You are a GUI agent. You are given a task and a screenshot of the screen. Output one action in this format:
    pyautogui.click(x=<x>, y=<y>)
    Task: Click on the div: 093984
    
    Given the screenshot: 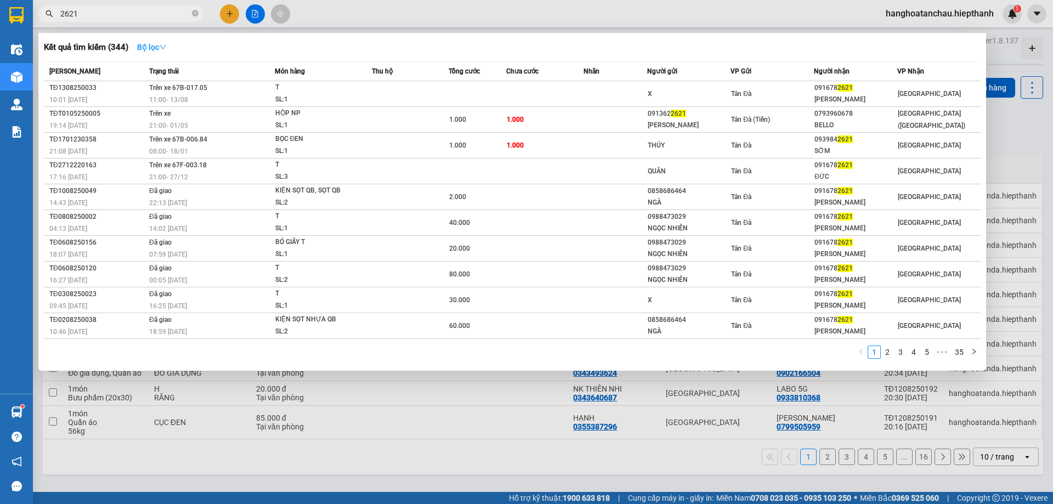 What is the action you would take?
    pyautogui.click(x=855, y=139)
    